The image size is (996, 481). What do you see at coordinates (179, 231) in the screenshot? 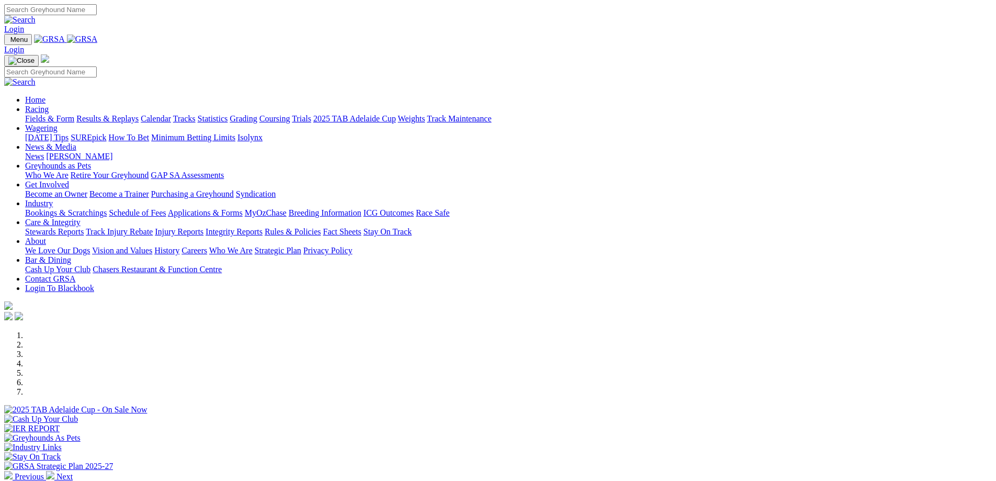
I see `a: Injury Reports` at bounding box center [179, 231].